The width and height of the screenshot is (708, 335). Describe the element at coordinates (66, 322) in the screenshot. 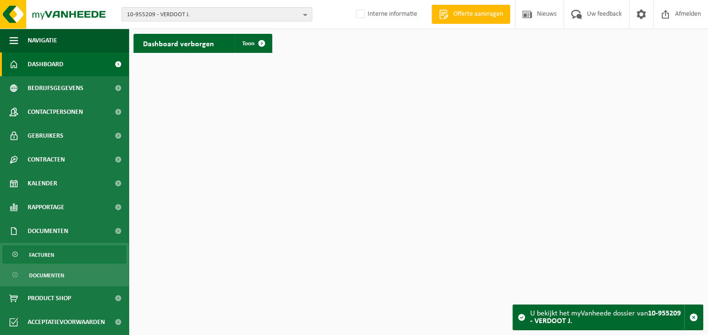

I see `span: Acceptatievoorwaarden` at that location.